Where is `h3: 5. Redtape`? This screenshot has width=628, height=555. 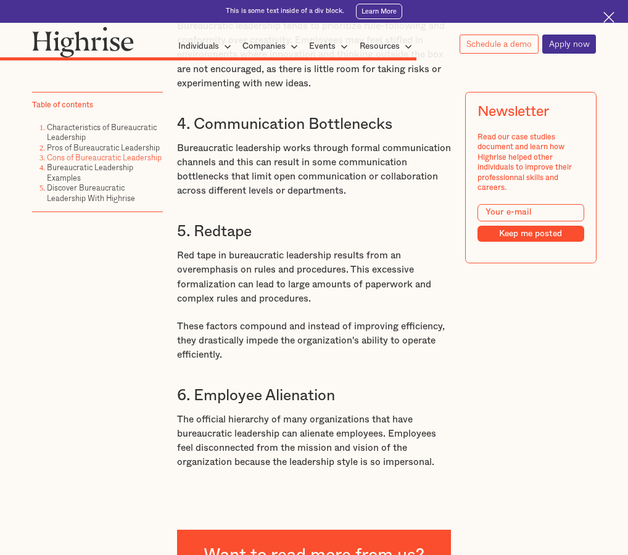
h3: 5. Redtape is located at coordinates (314, 232).